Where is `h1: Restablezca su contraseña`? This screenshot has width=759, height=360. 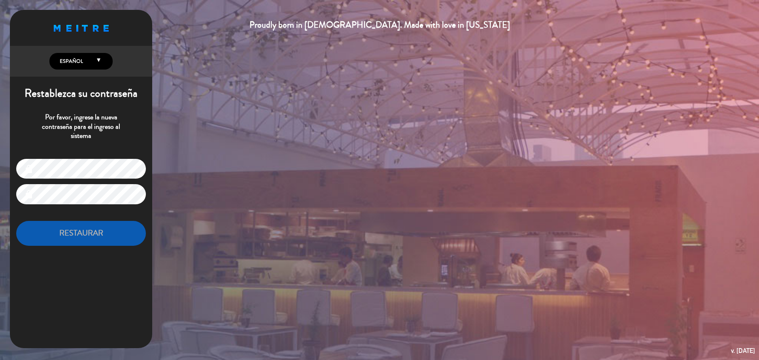 h1: Restablezca su contraseña is located at coordinates (81, 94).